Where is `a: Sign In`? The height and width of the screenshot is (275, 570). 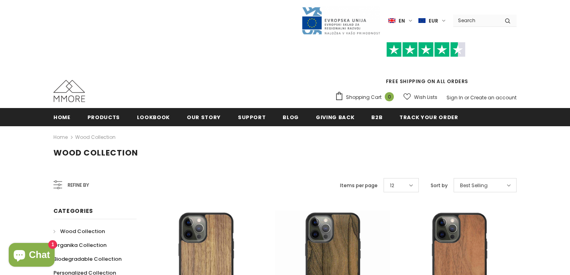
a: Sign In is located at coordinates (455, 97).